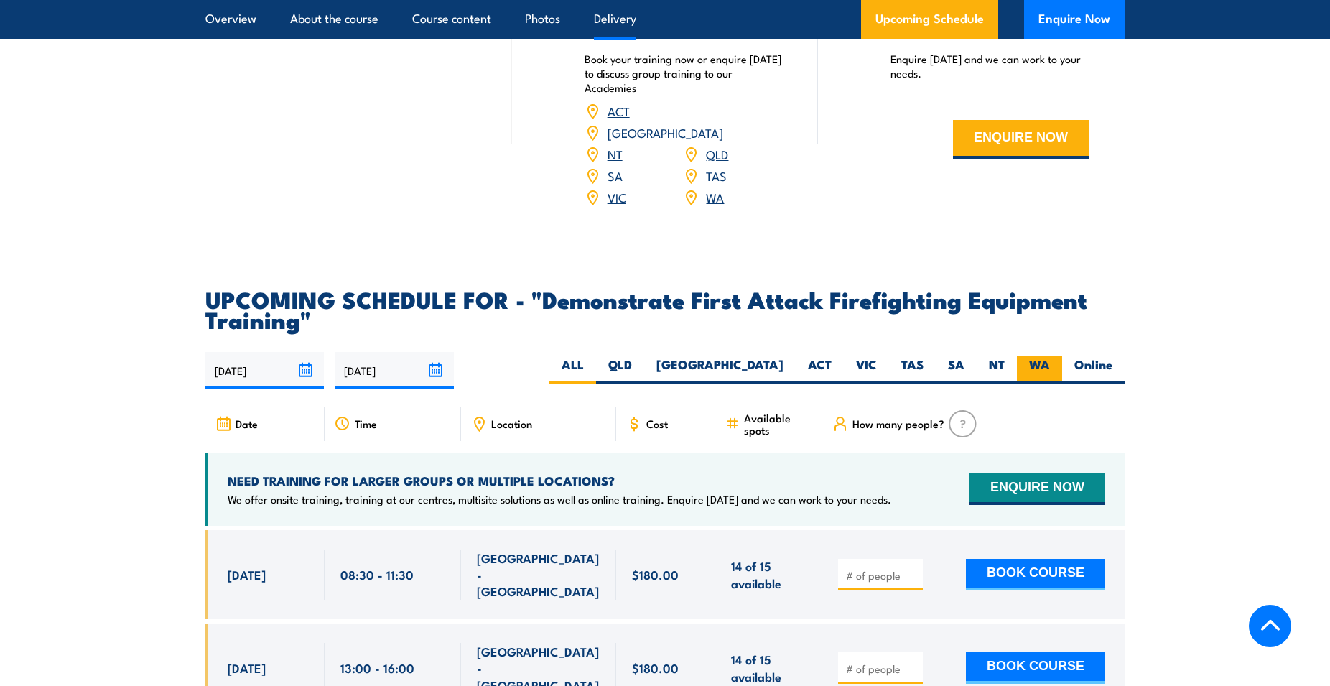 This screenshot has height=686, width=1330. What do you see at coordinates (560, 481) in the screenshot?
I see `h4: NEED TRAINING FOR LARGER GROUPS OR MULTIPLE LOCATIONS?` at bounding box center [560, 481].